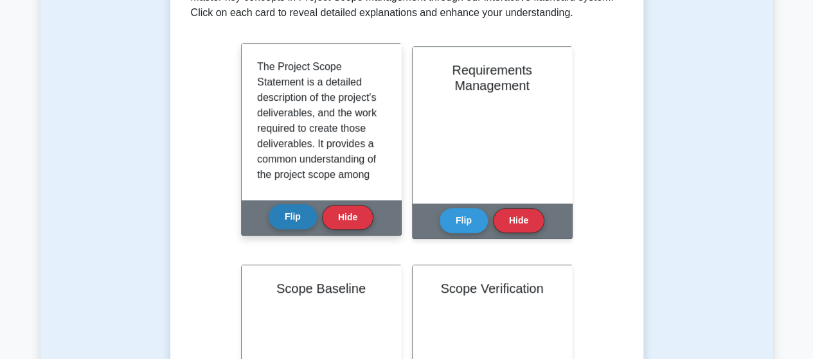  Describe the element at coordinates (492, 78) in the screenshot. I see `h2: Requirements Management` at that location.